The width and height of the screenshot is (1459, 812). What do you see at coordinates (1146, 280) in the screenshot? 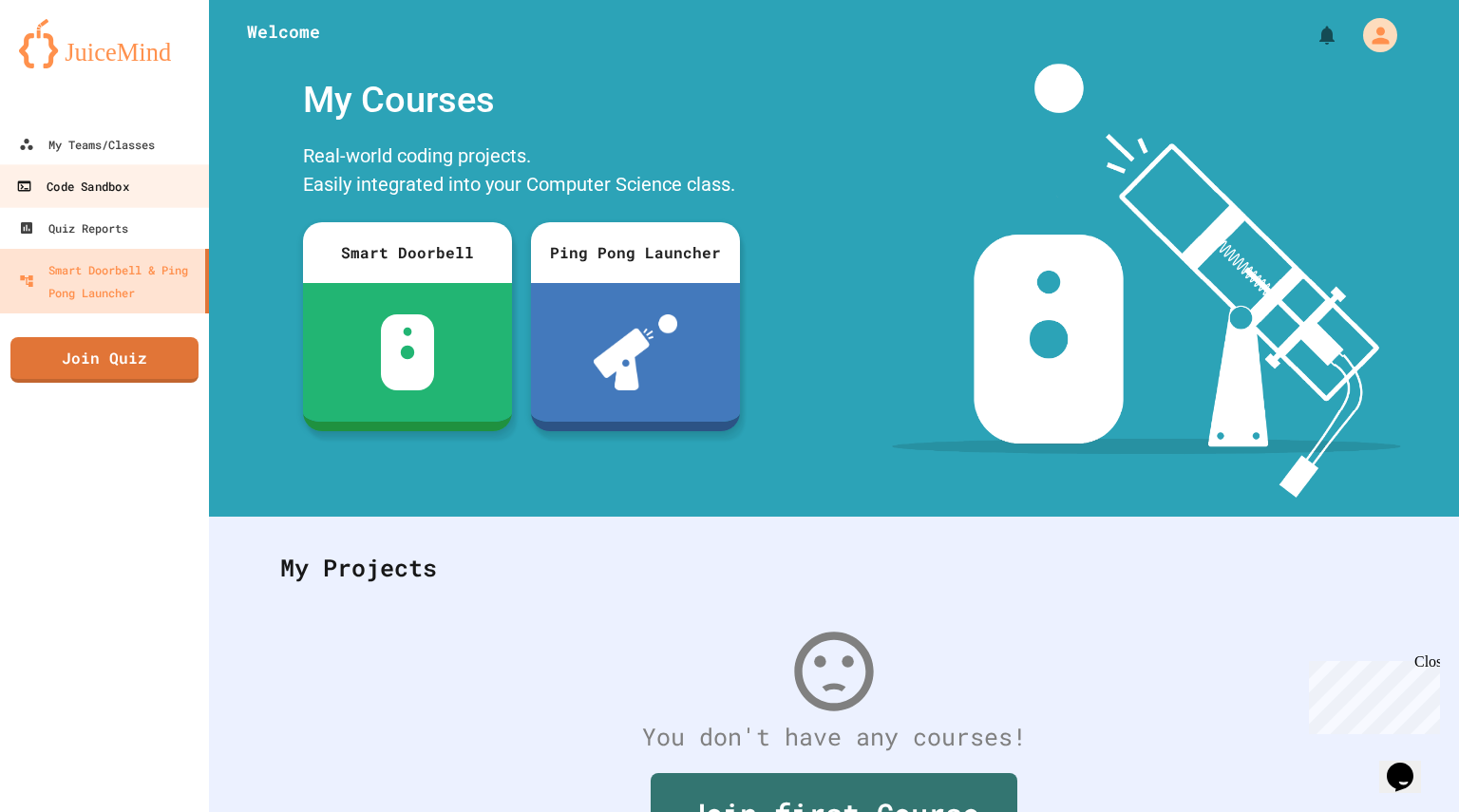
I see `img: banner-image-my-projects.png` at bounding box center [1146, 280].